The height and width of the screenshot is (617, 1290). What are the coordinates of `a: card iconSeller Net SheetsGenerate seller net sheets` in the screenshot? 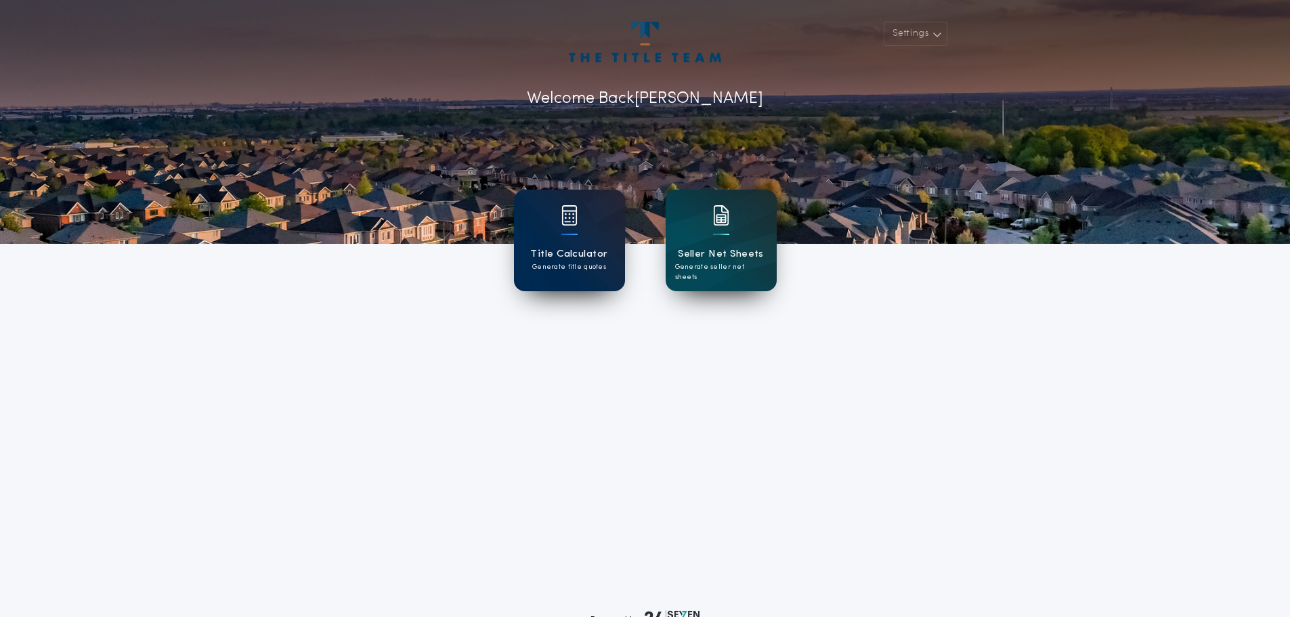 It's located at (721, 240).